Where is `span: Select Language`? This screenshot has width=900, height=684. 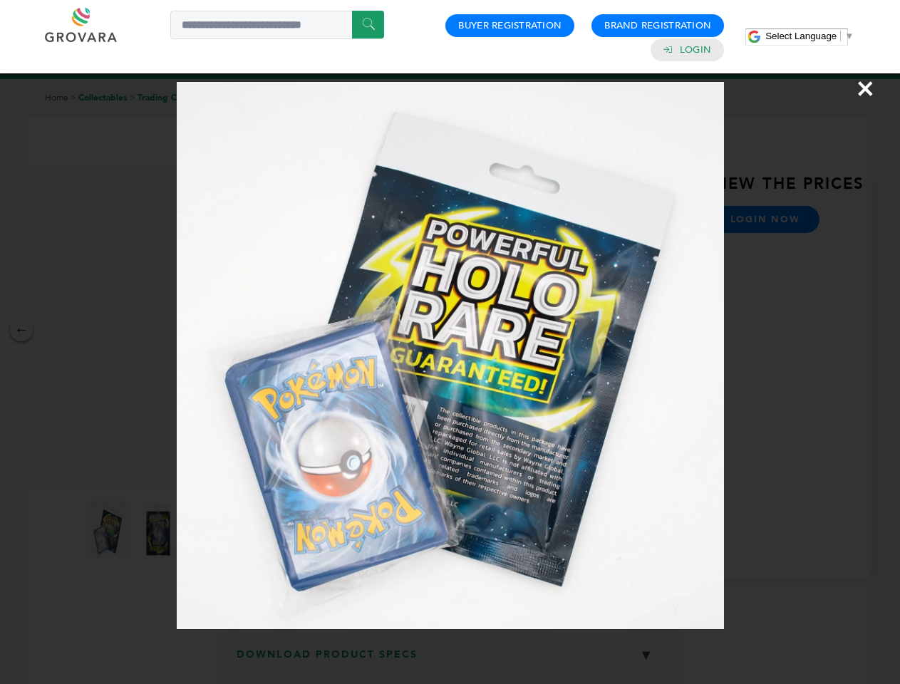
span: Select Language is located at coordinates (801, 36).